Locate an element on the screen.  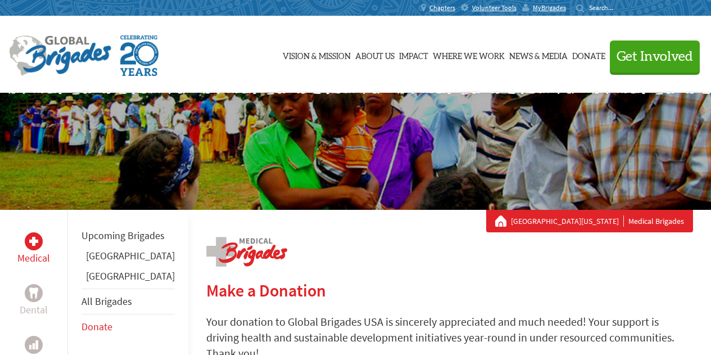
h2: Make a Donation is located at coordinates (450, 290).